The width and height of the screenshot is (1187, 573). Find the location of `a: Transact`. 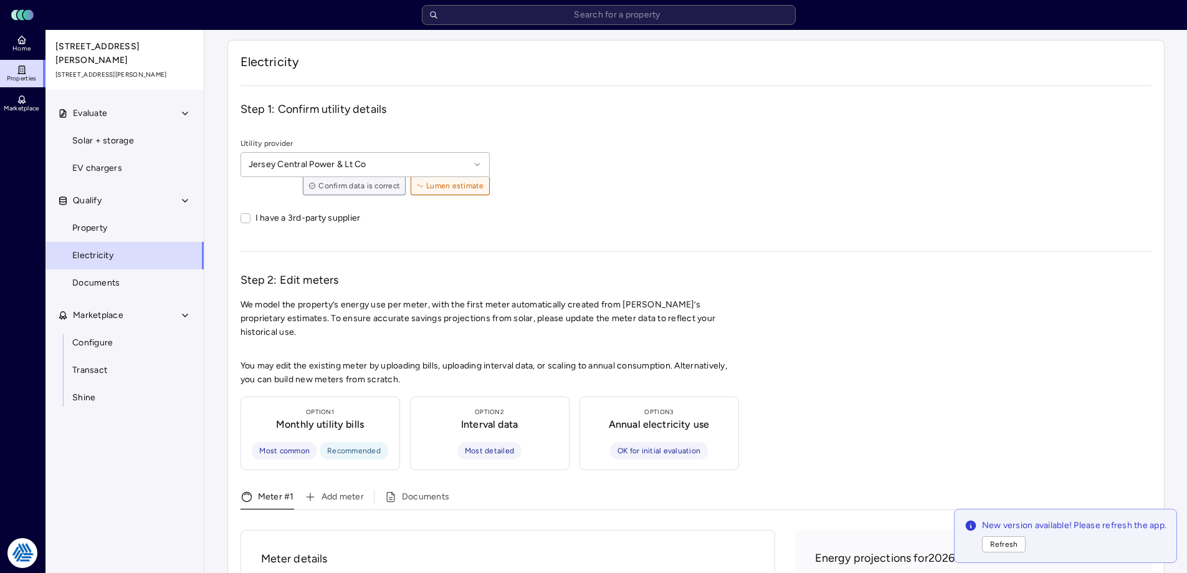

a: Transact is located at coordinates (125, 370).